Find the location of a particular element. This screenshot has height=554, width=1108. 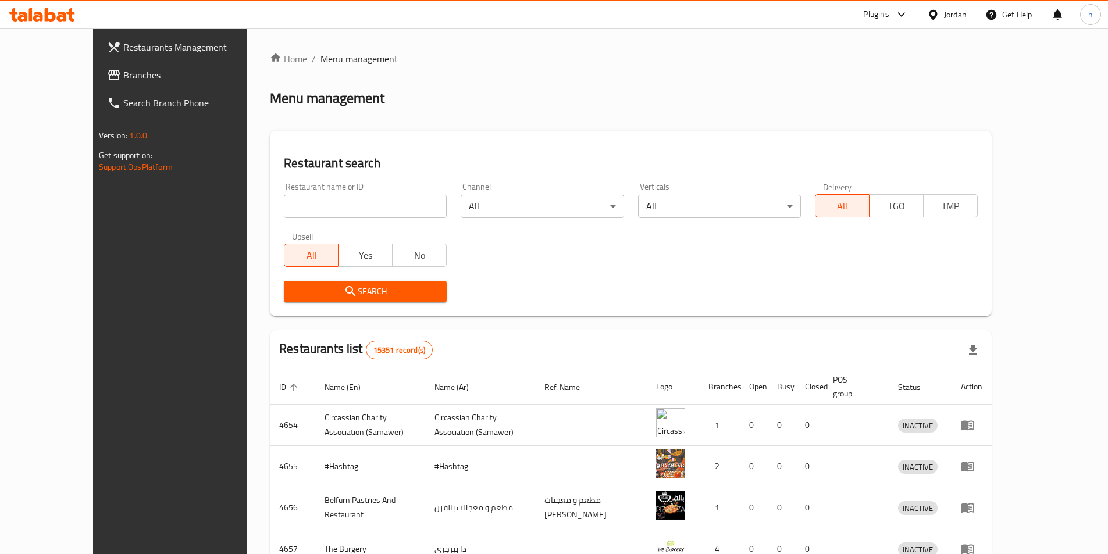

div: Export file is located at coordinates (973, 350).